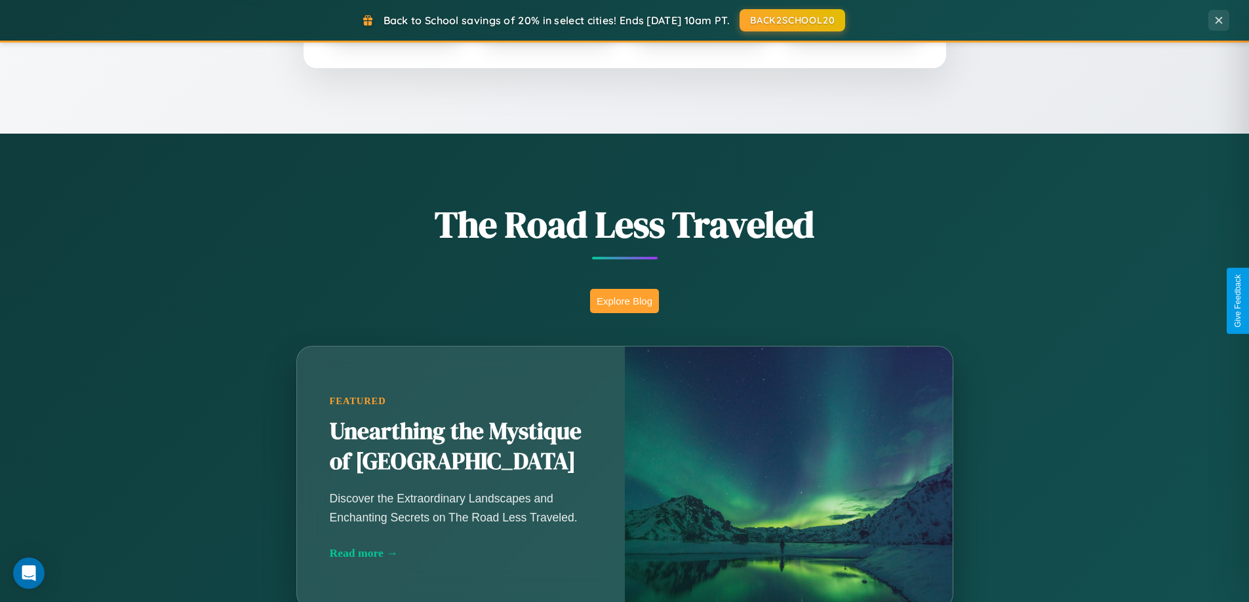 The image size is (1249, 602). I want to click on div: Featured, so click(461, 401).